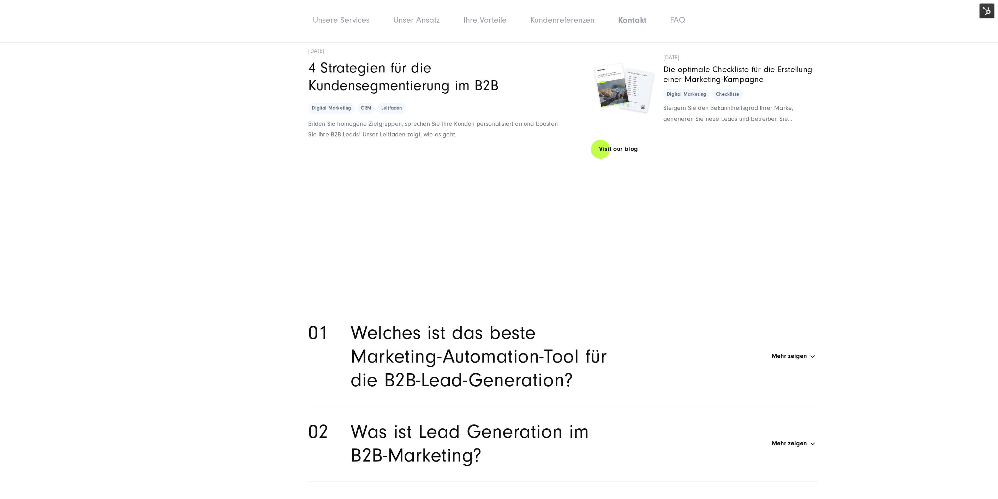 Image resolution: width=998 pixels, height=499 pixels. What do you see at coordinates (740, 75) in the screenshot?
I see `h3: Die optimale Checkliste für die Erstellung einer Marketing-Kampagne` at bounding box center [740, 75].